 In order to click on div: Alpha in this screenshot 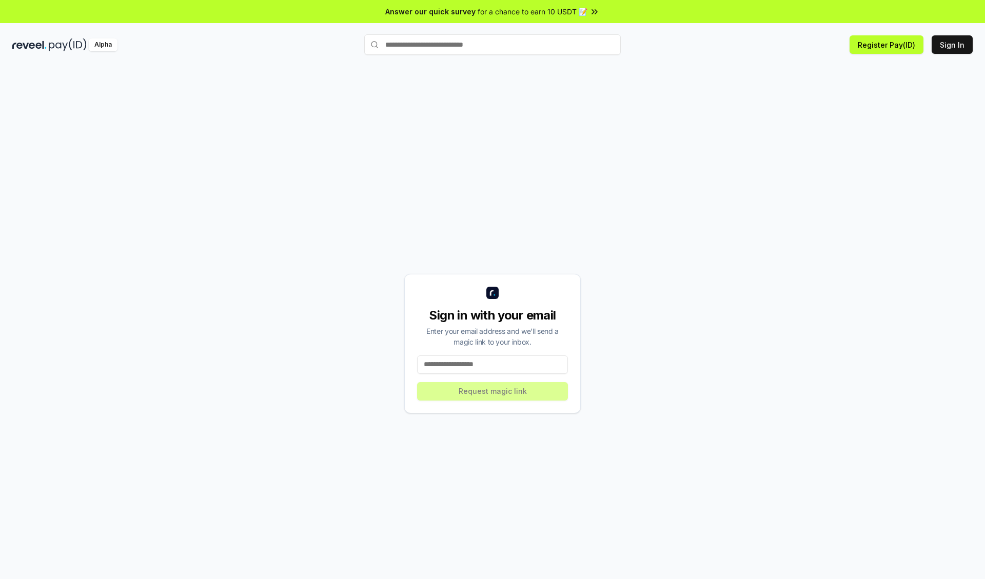, I will do `click(103, 45)`.